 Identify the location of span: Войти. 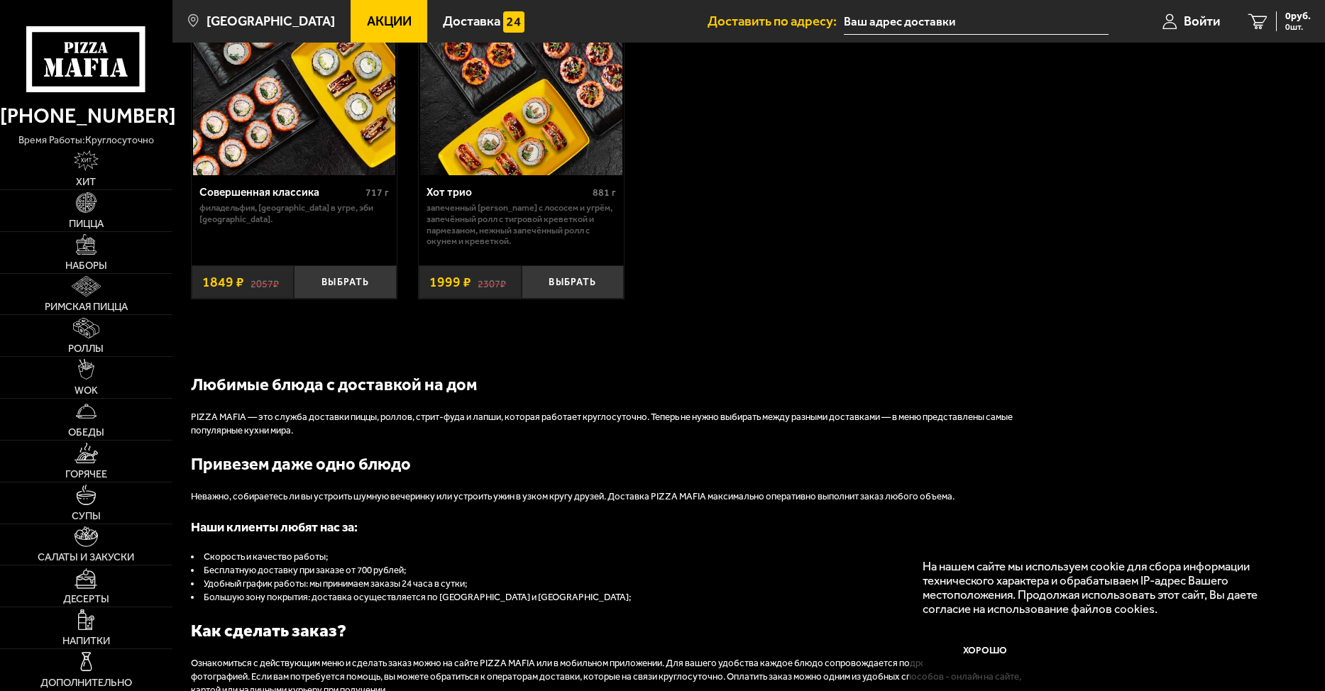
(1202, 21).